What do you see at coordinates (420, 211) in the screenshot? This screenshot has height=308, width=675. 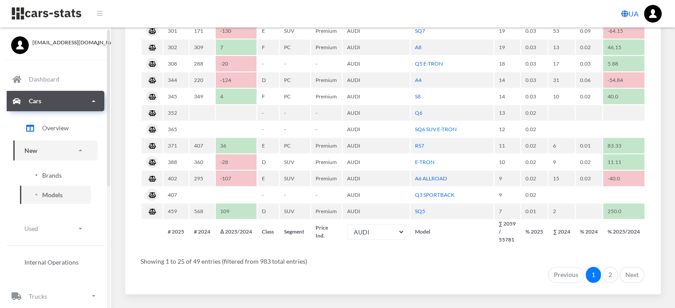 I see `a: SQ5` at bounding box center [420, 211].